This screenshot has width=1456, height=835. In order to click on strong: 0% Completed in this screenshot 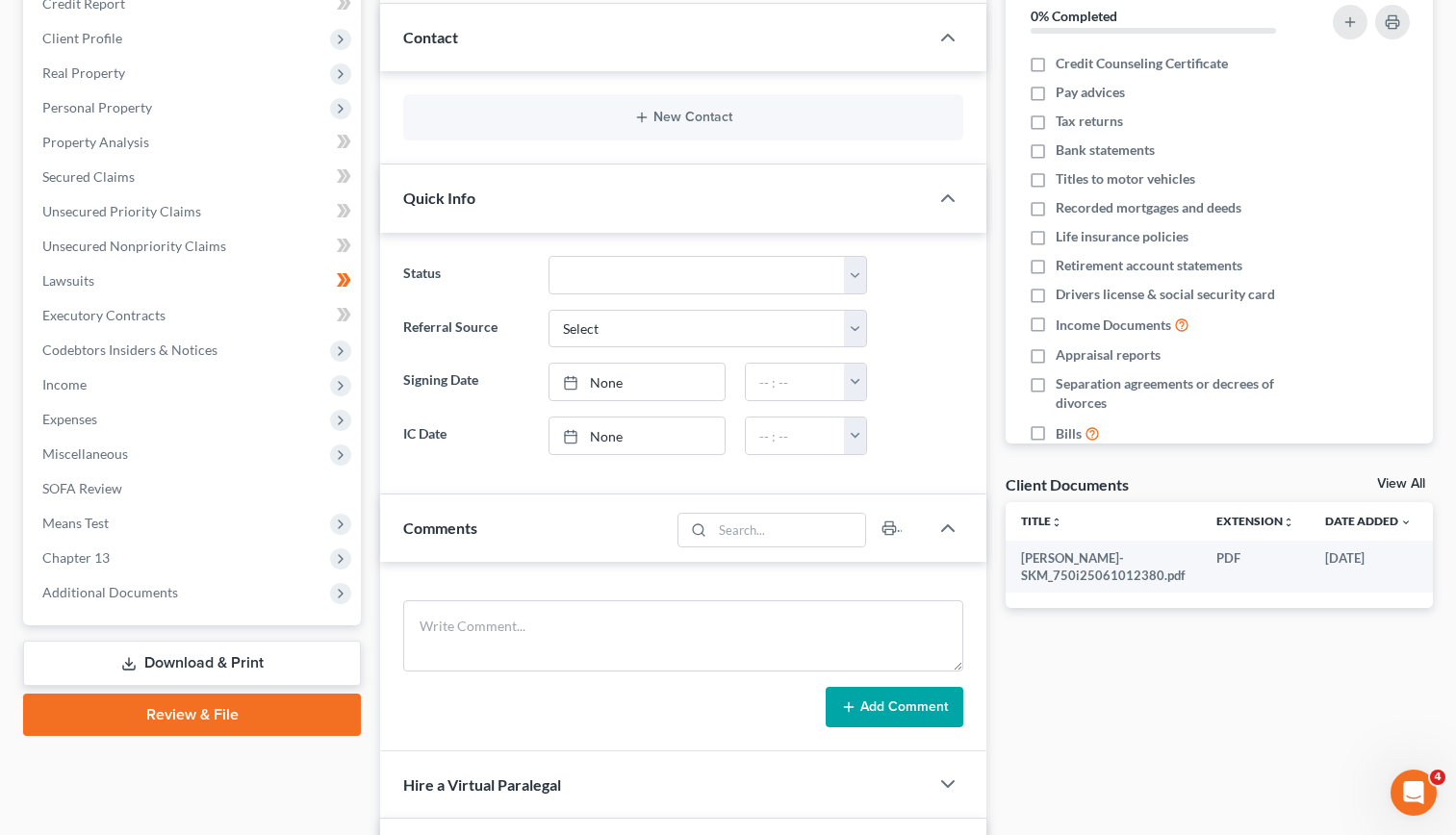, I will do `click(1074, 16)`.